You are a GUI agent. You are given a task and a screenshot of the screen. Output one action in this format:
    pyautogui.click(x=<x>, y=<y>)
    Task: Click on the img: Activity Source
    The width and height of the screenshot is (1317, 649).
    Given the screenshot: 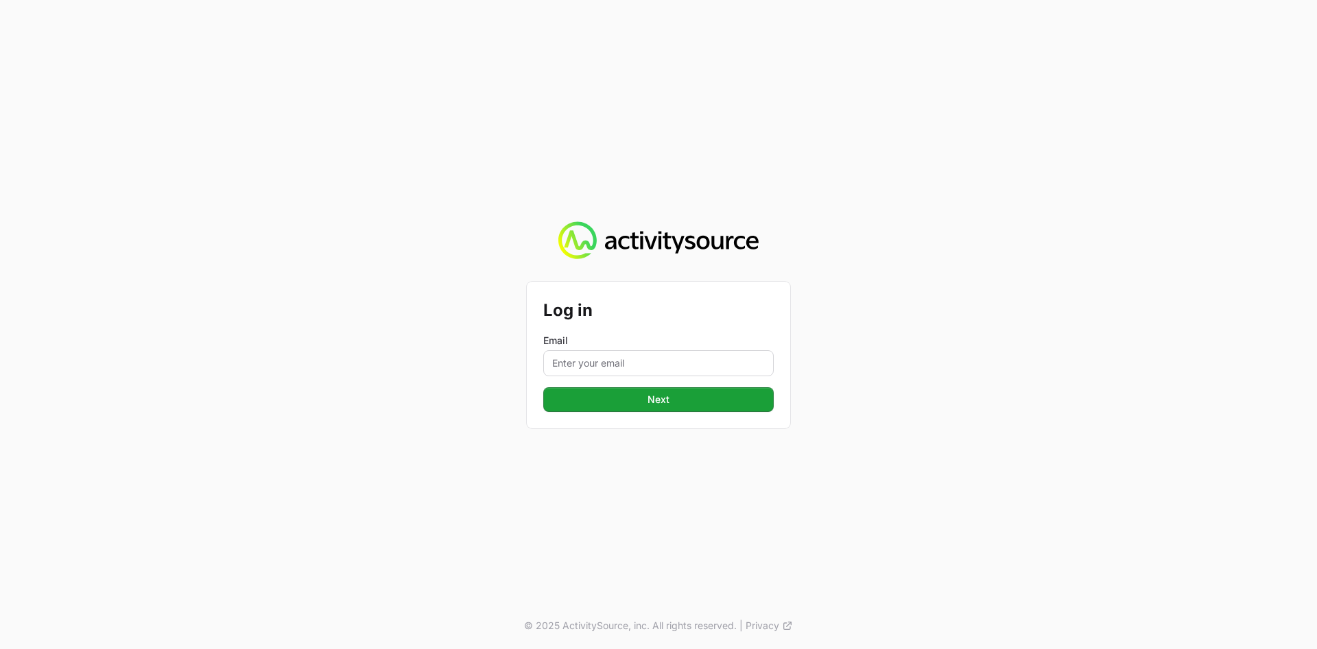 What is the action you would take?
    pyautogui.click(x=658, y=241)
    